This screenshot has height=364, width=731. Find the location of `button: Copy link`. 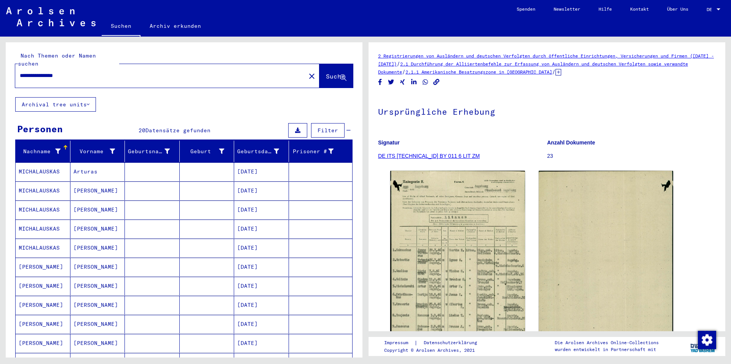

button: Copy link is located at coordinates (436, 82).